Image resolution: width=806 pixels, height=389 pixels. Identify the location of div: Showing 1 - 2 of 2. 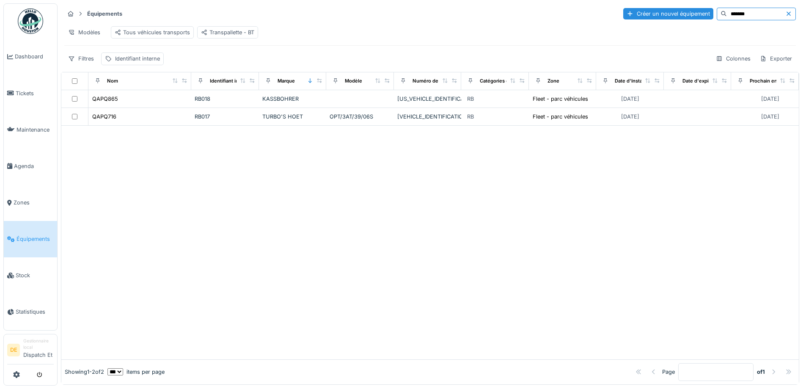
(84, 372).